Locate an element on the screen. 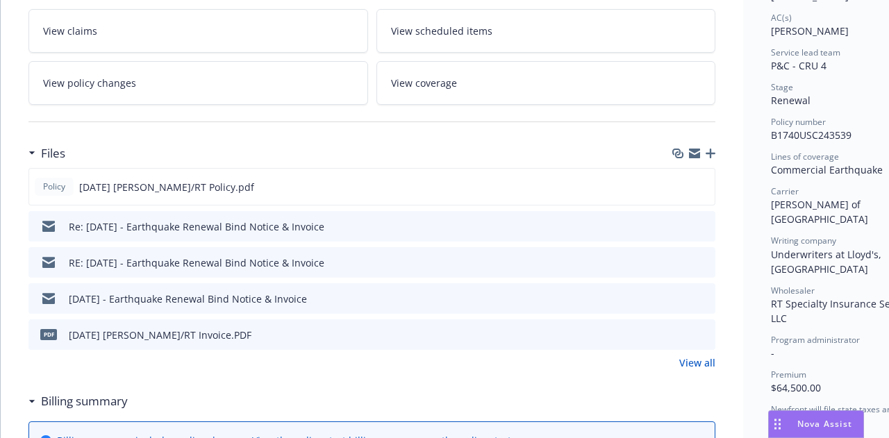 The width and height of the screenshot is (889, 438). div: Drag to move is located at coordinates (777, 425).